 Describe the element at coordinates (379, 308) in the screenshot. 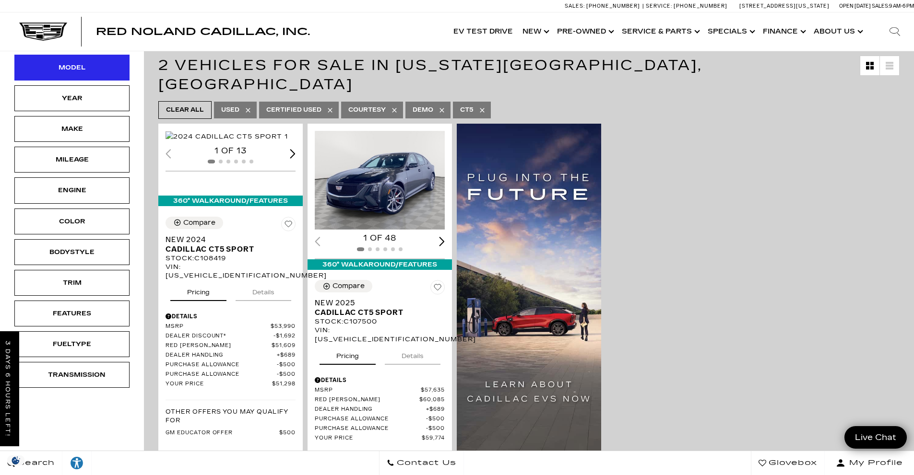

I see `a: New 2025Cadillac CT5 Sport` at that location.